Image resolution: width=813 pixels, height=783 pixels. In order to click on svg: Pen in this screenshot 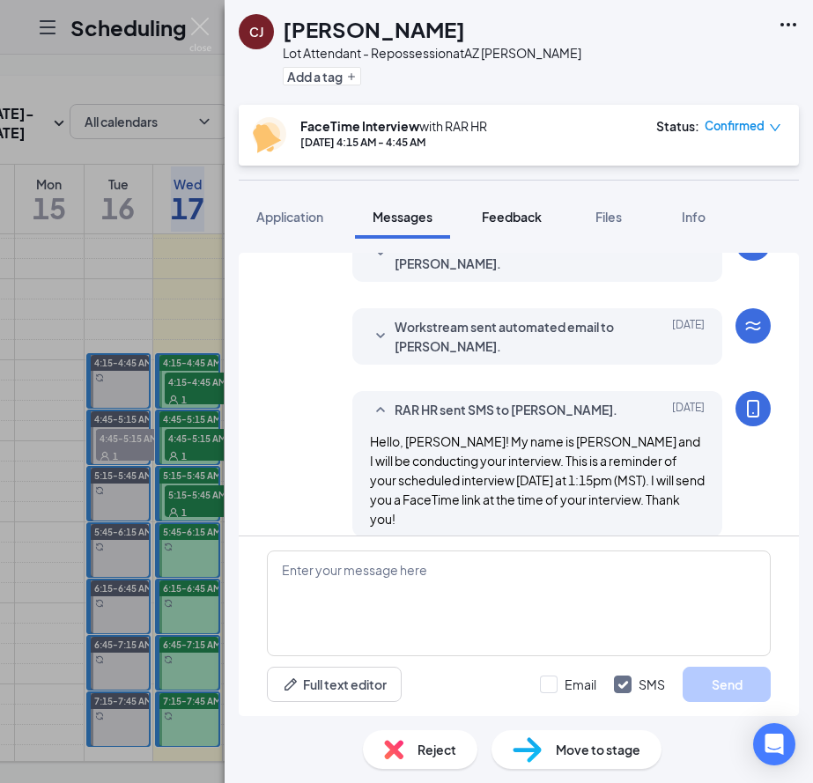, I will do `click(291, 685)`.